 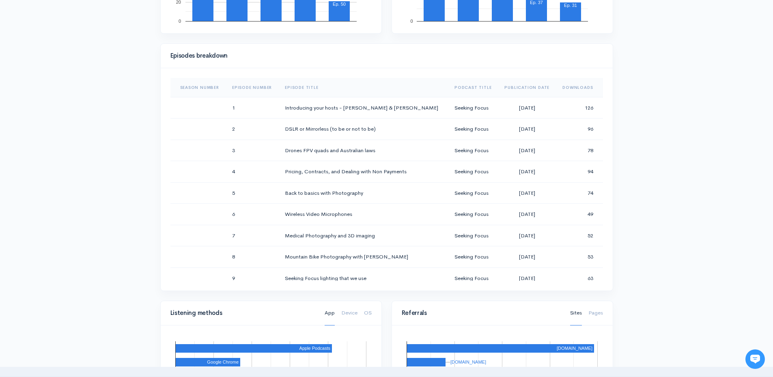 What do you see at coordinates (75, 116) in the screenshot?
I see `span: New conversation` at bounding box center [75, 116].